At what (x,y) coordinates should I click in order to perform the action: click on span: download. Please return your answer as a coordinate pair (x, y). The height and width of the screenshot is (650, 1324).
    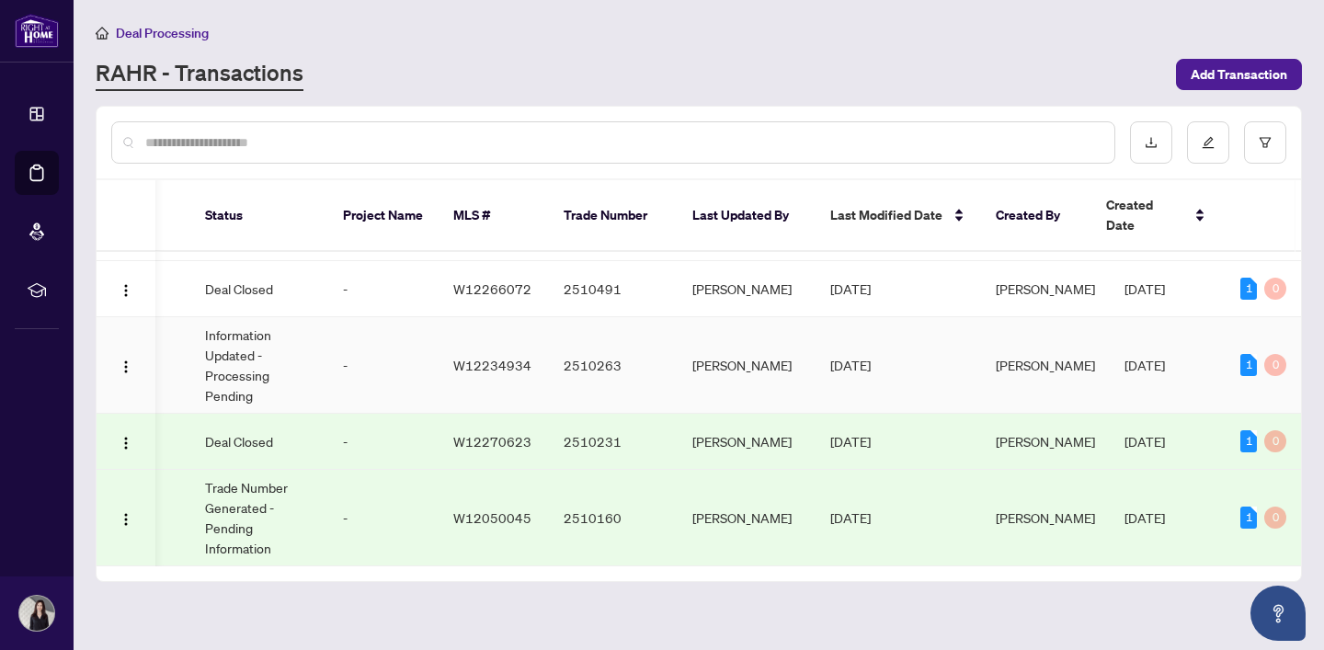
    Looking at the image, I should click on (1151, 142).